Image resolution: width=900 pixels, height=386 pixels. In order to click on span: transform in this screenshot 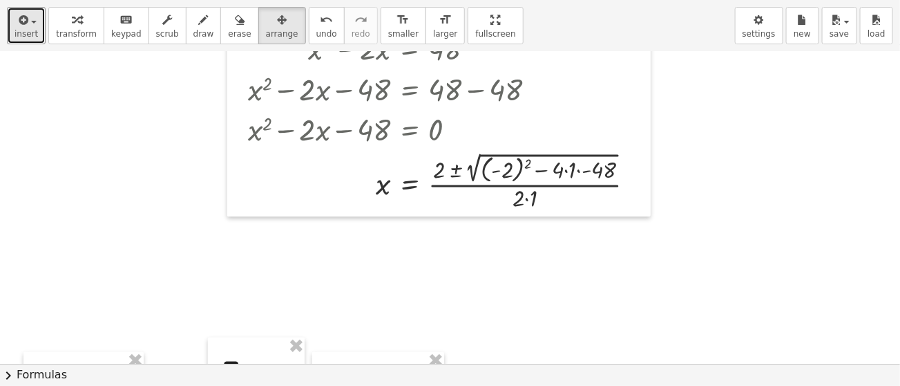, I will do `click(76, 34)`.